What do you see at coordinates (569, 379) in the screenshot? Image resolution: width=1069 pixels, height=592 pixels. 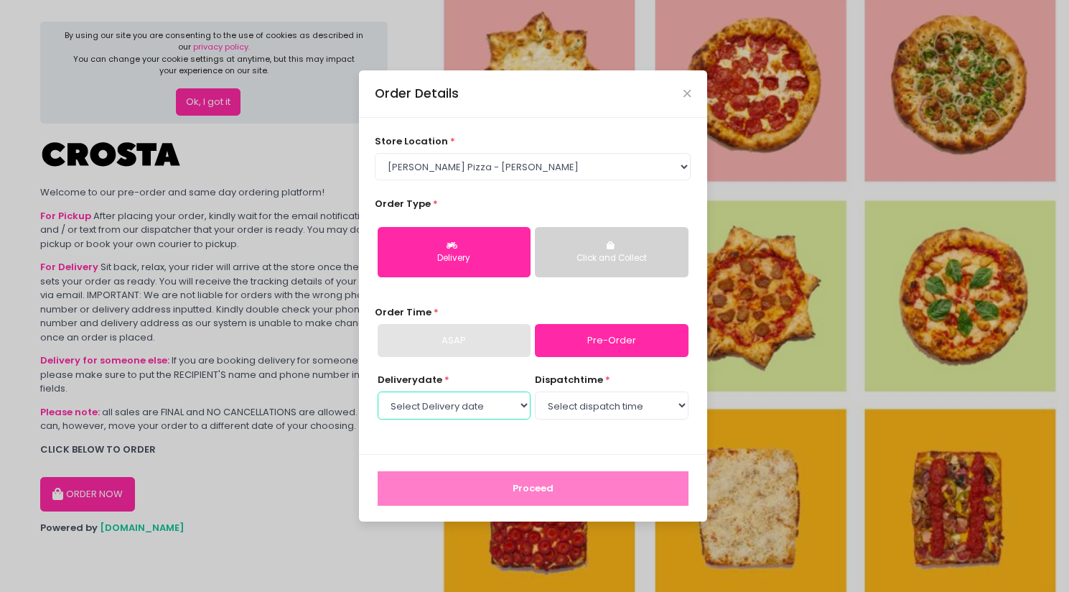 I see `span: dispatch time` at bounding box center [569, 379].